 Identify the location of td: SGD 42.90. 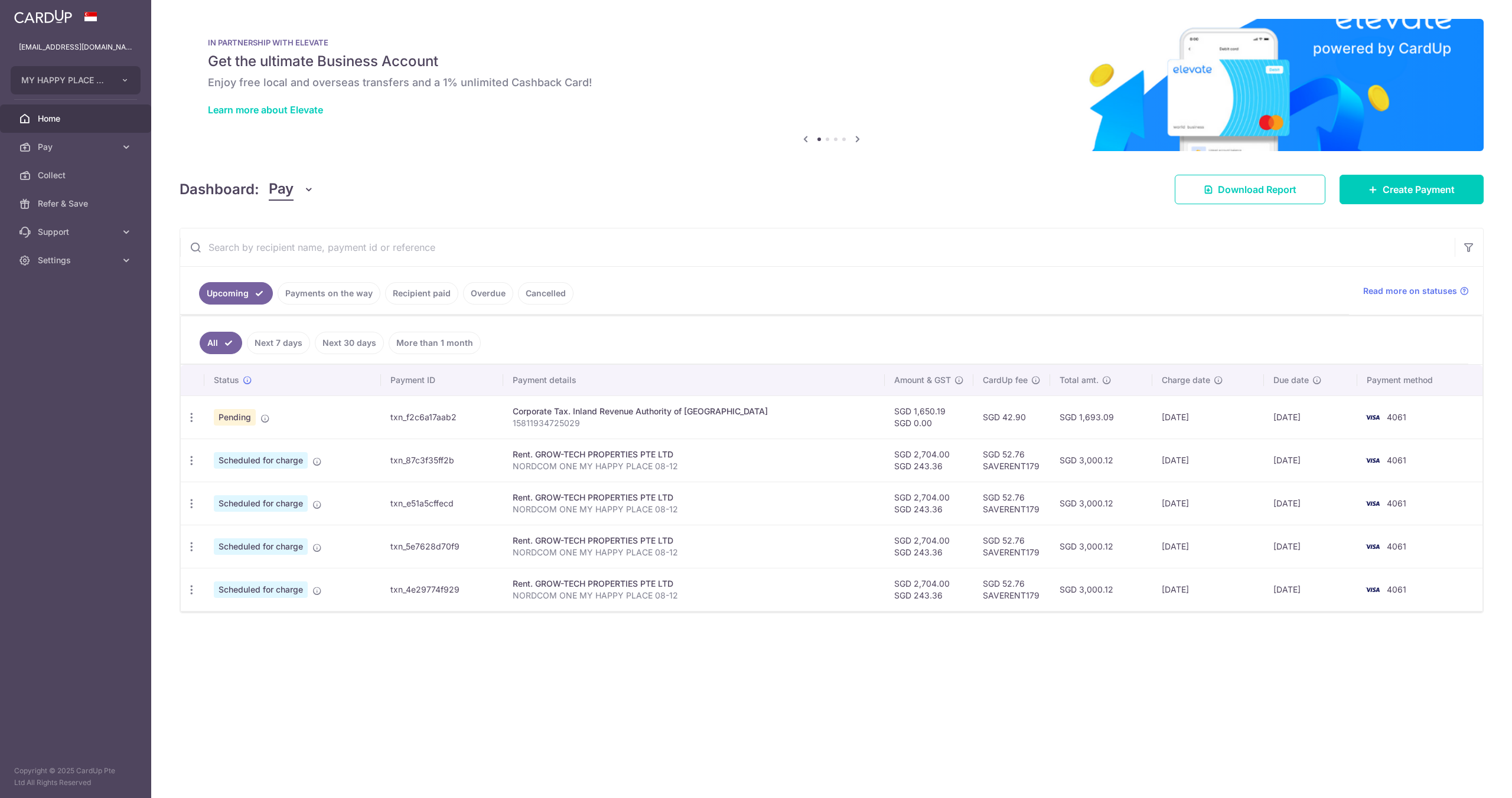
(1012, 417).